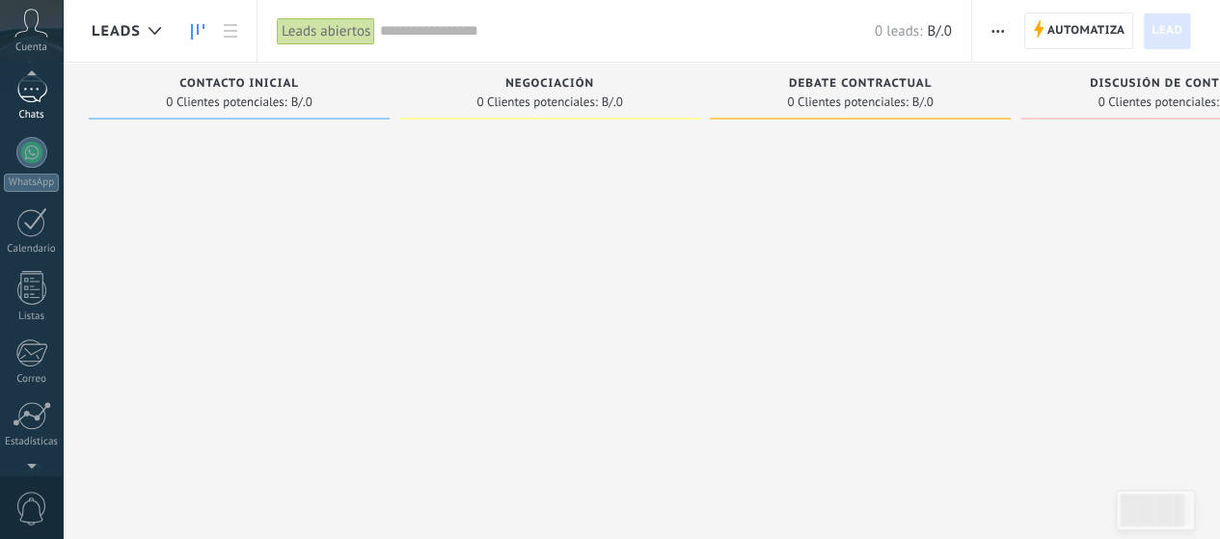 The width and height of the screenshot is (1220, 539). I want to click on a: Lead, so click(1167, 31).